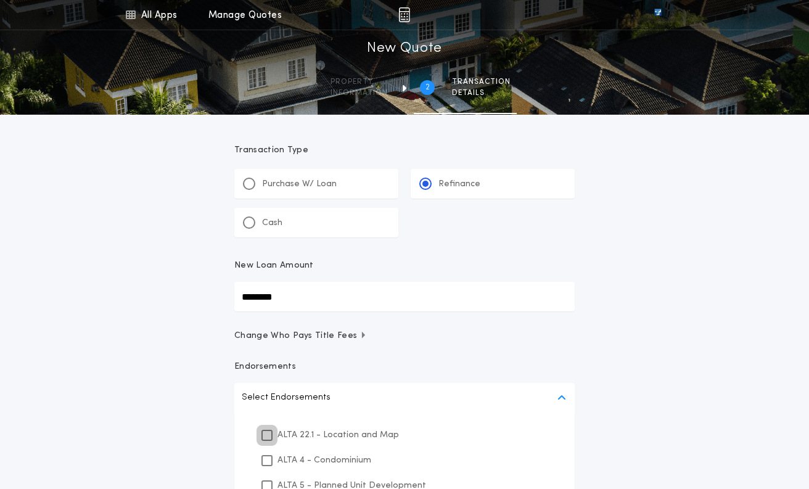 The width and height of the screenshot is (809, 489). I want to click on h2: 2, so click(427, 88).